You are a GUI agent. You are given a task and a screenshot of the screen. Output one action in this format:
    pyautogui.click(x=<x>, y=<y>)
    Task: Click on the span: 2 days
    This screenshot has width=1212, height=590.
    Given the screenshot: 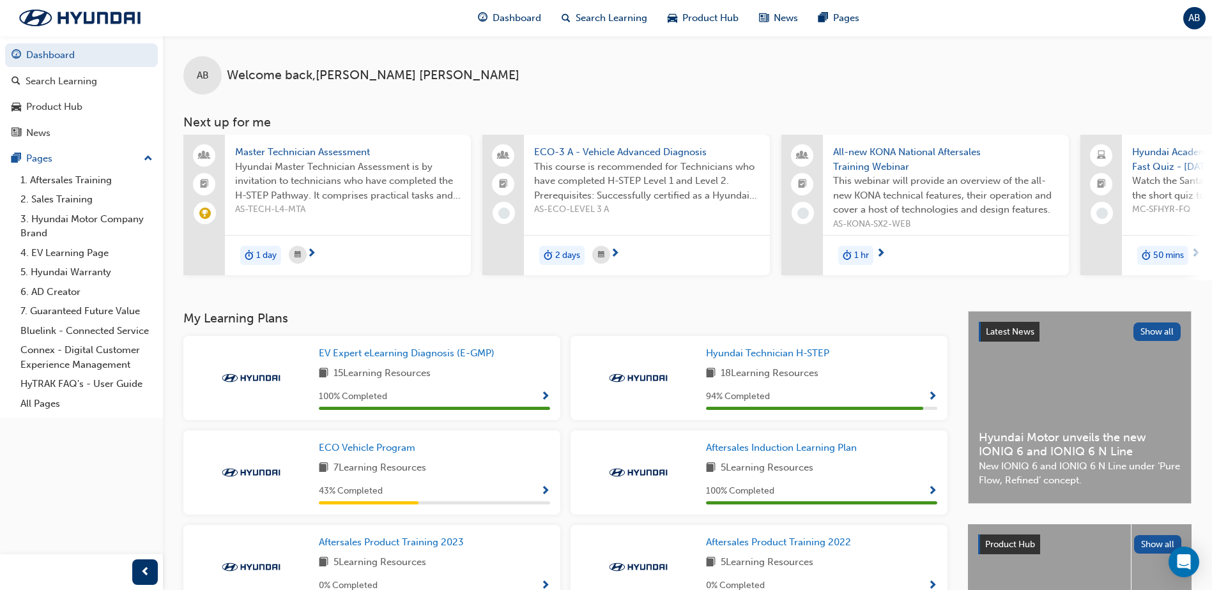 What is the action you would take?
    pyautogui.click(x=567, y=256)
    